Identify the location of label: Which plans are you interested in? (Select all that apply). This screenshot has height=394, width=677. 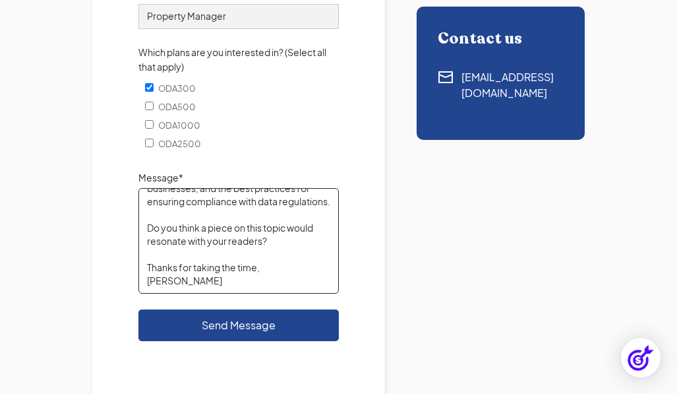
(239, 59).